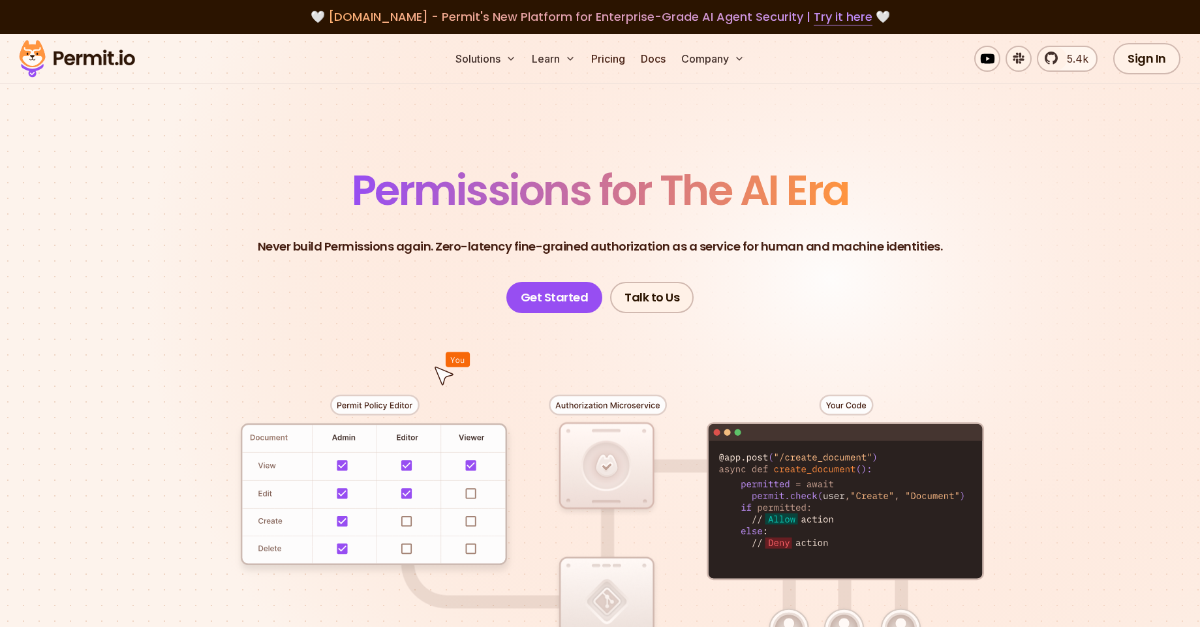 This screenshot has width=1200, height=627. Describe the element at coordinates (485, 59) in the screenshot. I see `button: Solutions` at that location.